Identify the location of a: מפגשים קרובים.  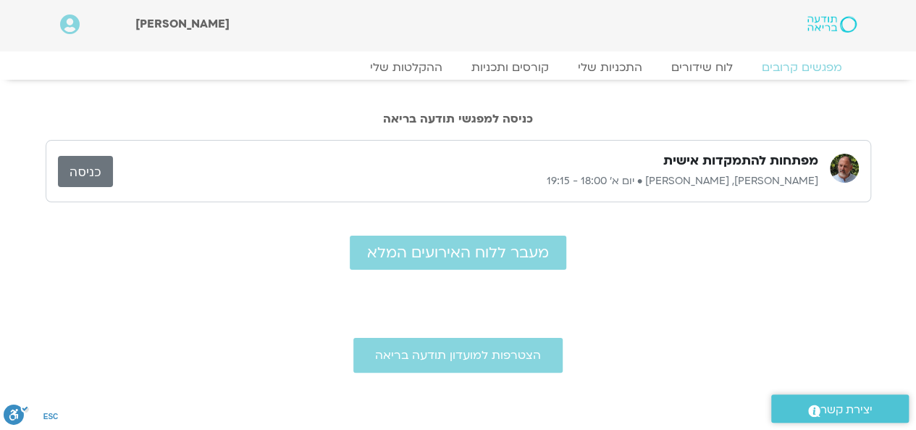
(802, 67).